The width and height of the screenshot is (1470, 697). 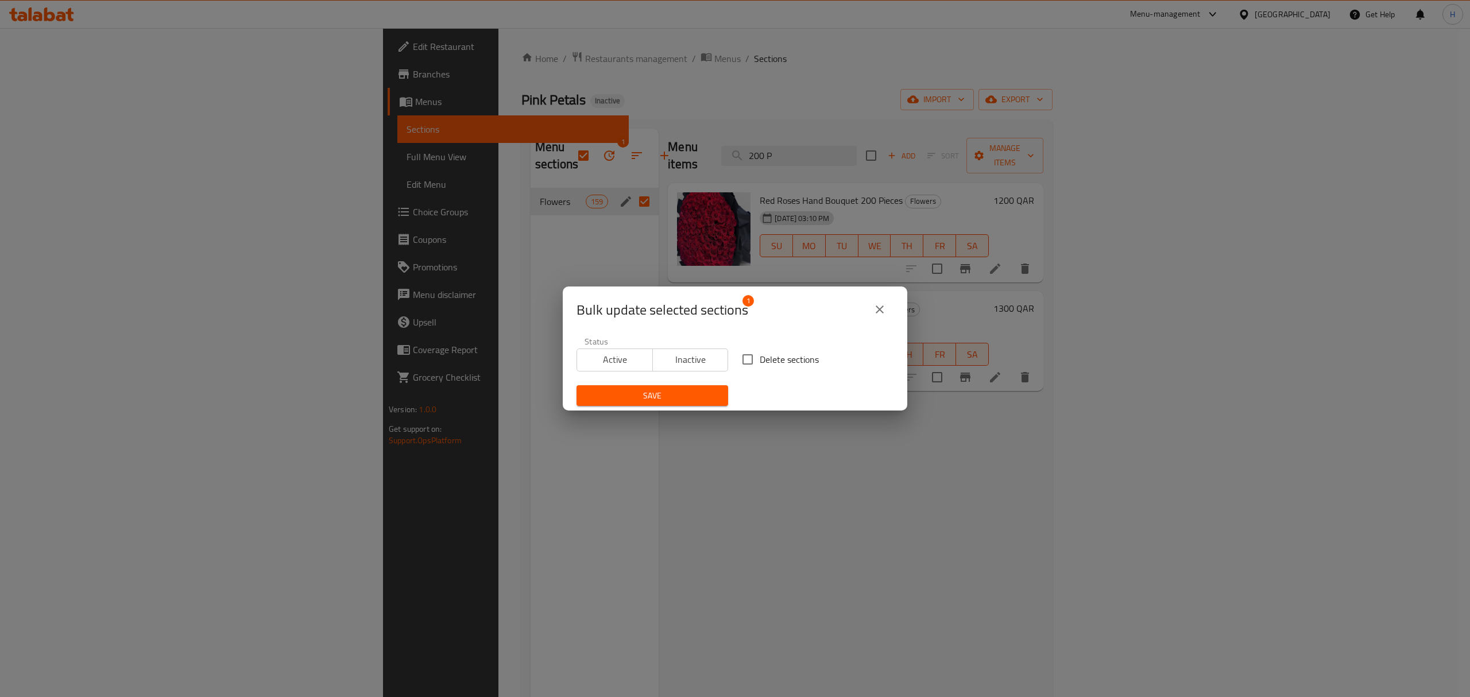 What do you see at coordinates (652, 396) in the screenshot?
I see `button: Save` at bounding box center [652, 396].